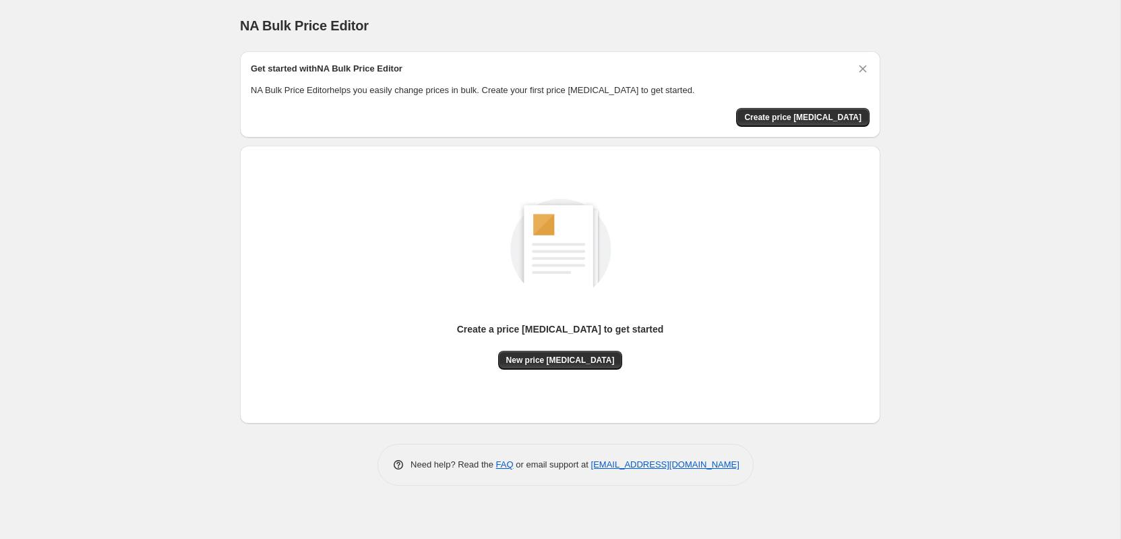  Describe the element at coordinates (560, 90) in the screenshot. I see `p: NA Bulk Price Editor helps you easily change prices in bulk. Create your first price [MEDICAL_DAT...` at that location.